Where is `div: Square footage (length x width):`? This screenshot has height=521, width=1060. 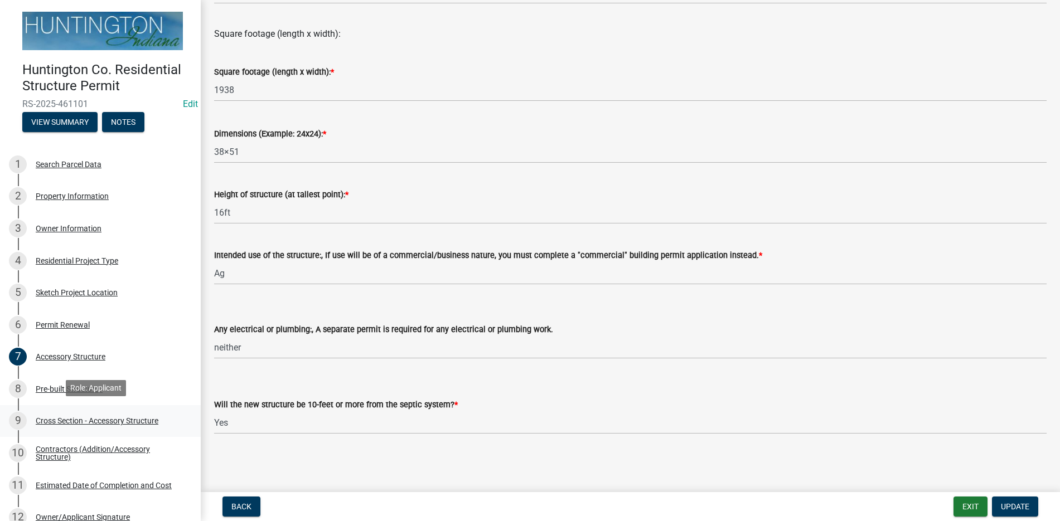 div: Square footage (length x width): is located at coordinates (630, 27).